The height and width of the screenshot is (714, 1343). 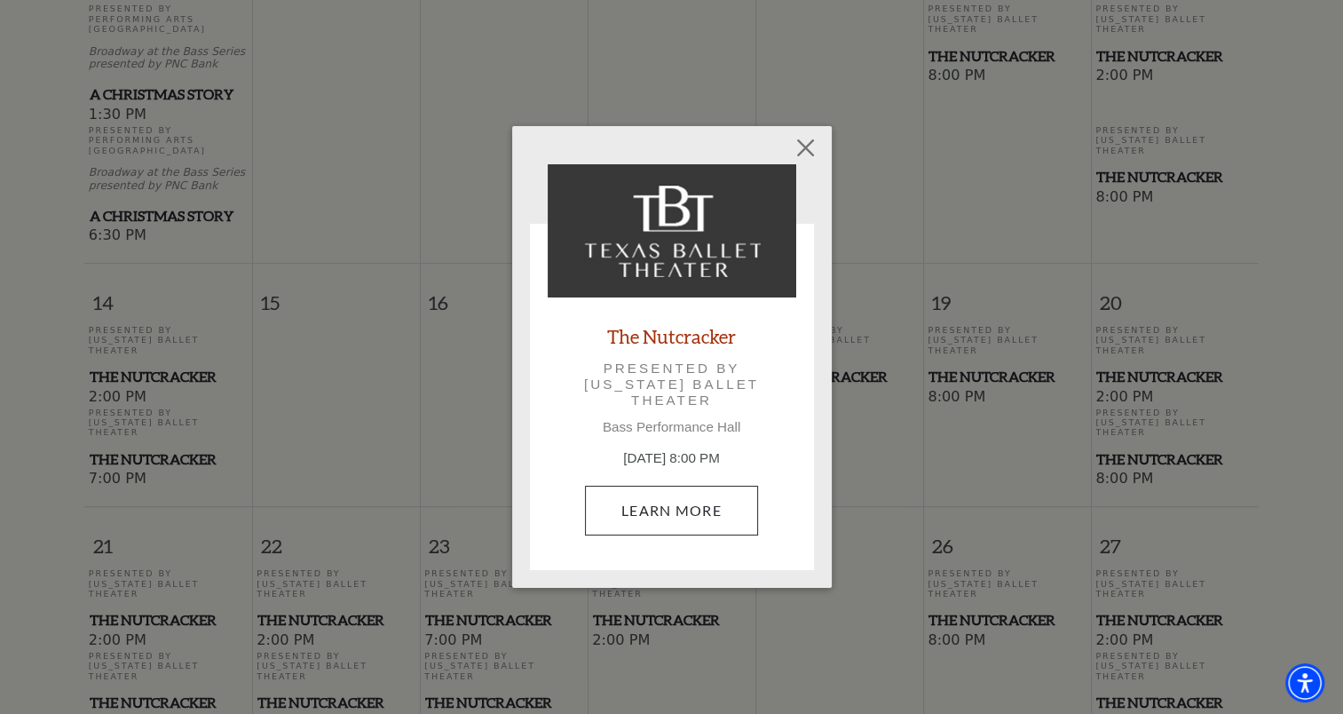 I want to click on img: The Nutcracker, so click(x=672, y=231).